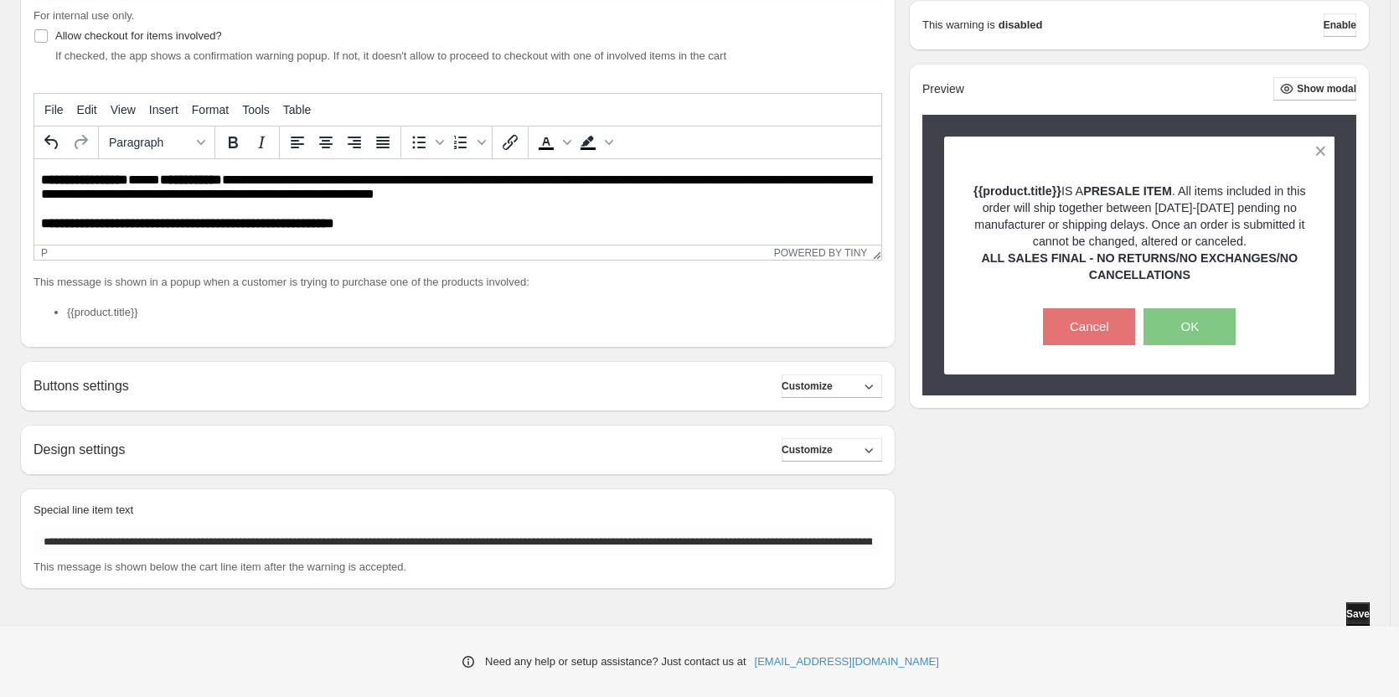  I want to click on div: p, so click(44, 253).